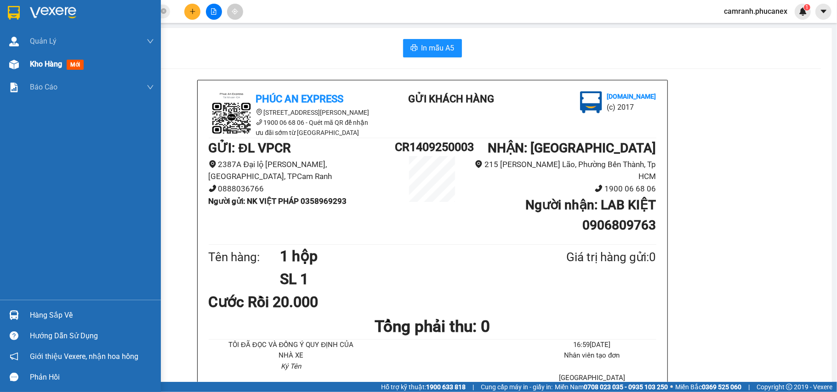 The image size is (837, 392). I want to click on li: TÔI ĐÃ ĐỌC VÀ ĐỒNG Ý QUY ĐỊNH CỦA NHÀ XE, so click(291, 351).